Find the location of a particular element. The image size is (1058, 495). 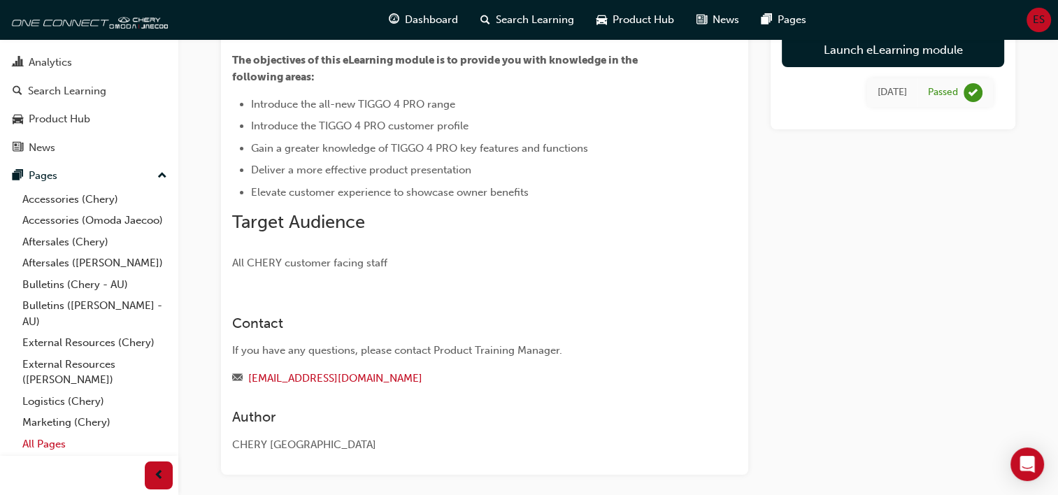

div: Email is located at coordinates (459, 378).